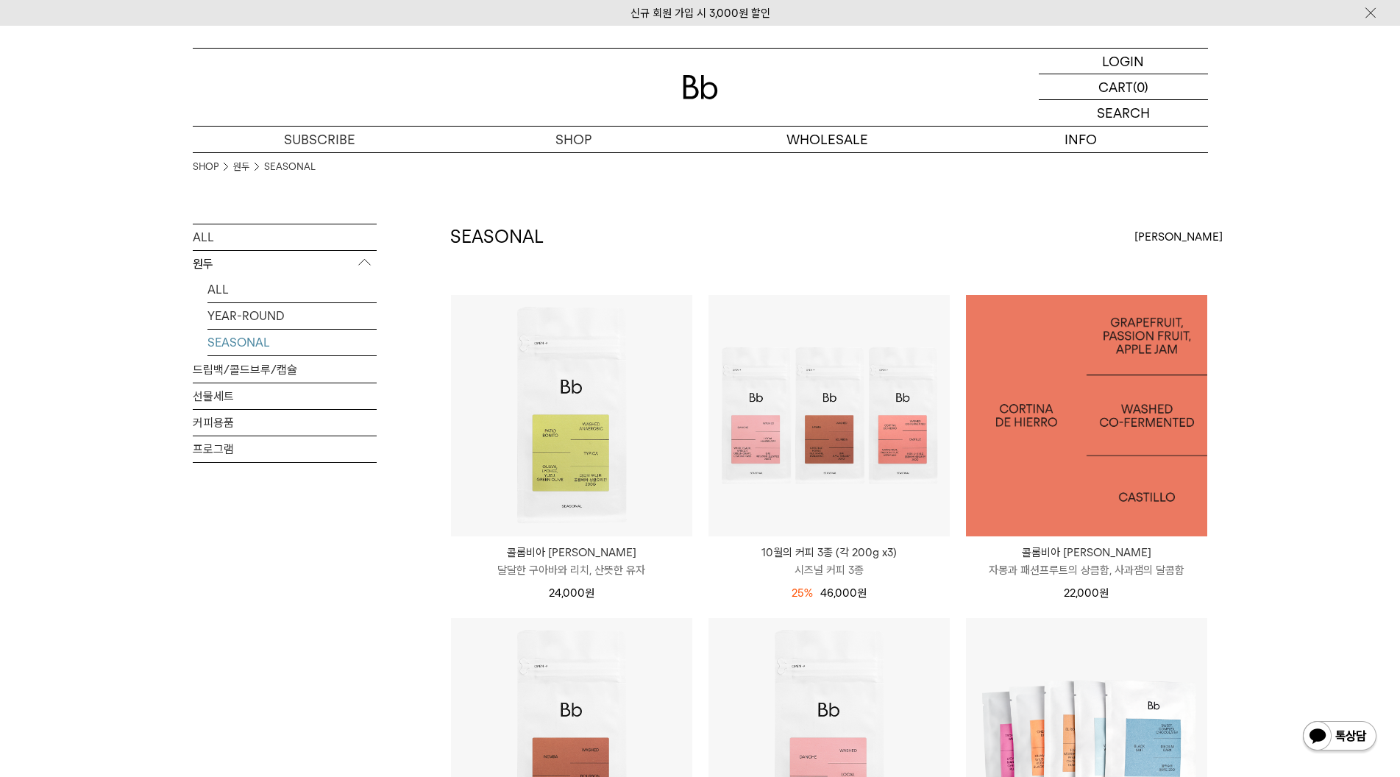 This screenshot has width=1400, height=777. Describe the element at coordinates (843, 593) in the screenshot. I see `span: 46,000` at that location.